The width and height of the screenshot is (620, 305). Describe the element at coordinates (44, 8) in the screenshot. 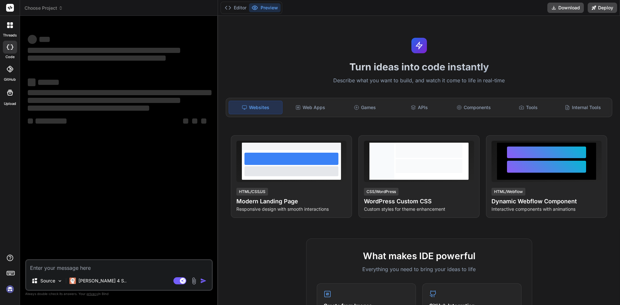

I see `span: Choose Project` at that location.